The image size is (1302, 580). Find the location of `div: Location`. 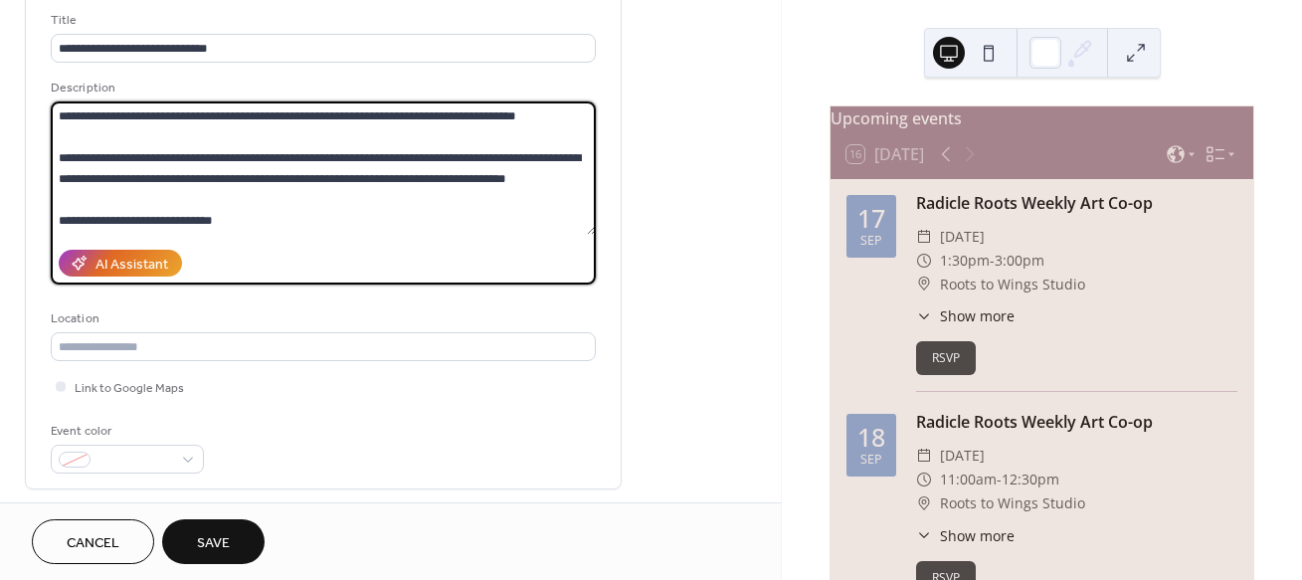

div: Location is located at coordinates (321, 318).